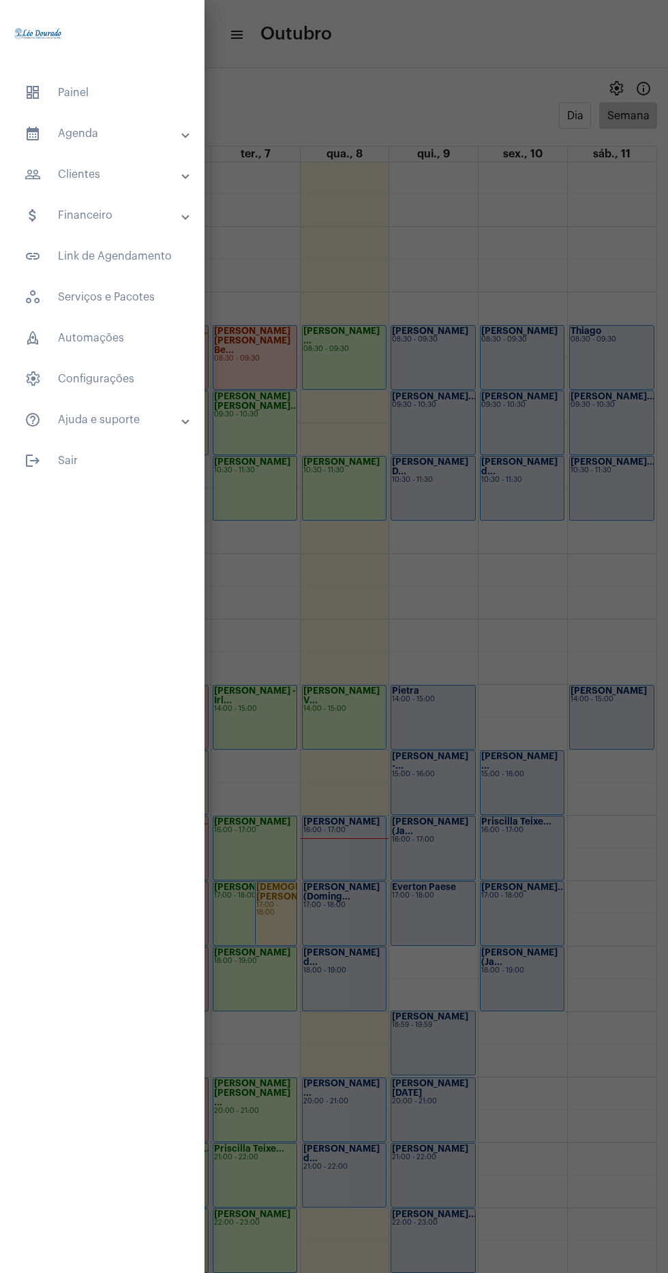  I want to click on mat-expansion-panel-header: sidenav iconAjuda e suporte, so click(106, 420).